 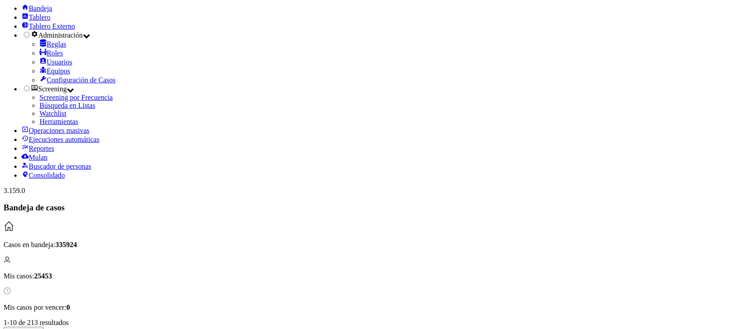 What do you see at coordinates (64, 139) in the screenshot?
I see `span: Ejecuciones automáticas` at bounding box center [64, 139].